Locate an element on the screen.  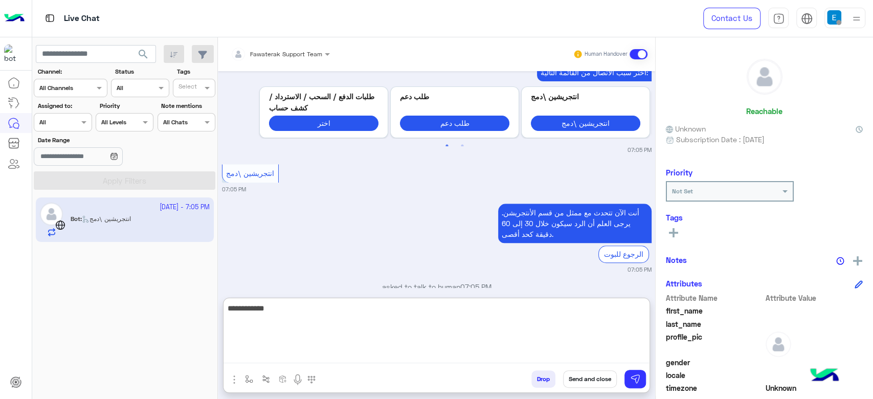
h6: Reachable is located at coordinates (764, 111).